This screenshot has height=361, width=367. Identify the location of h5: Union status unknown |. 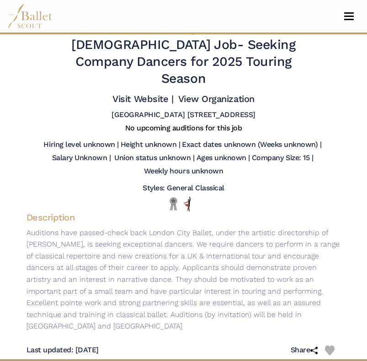
(154, 158).